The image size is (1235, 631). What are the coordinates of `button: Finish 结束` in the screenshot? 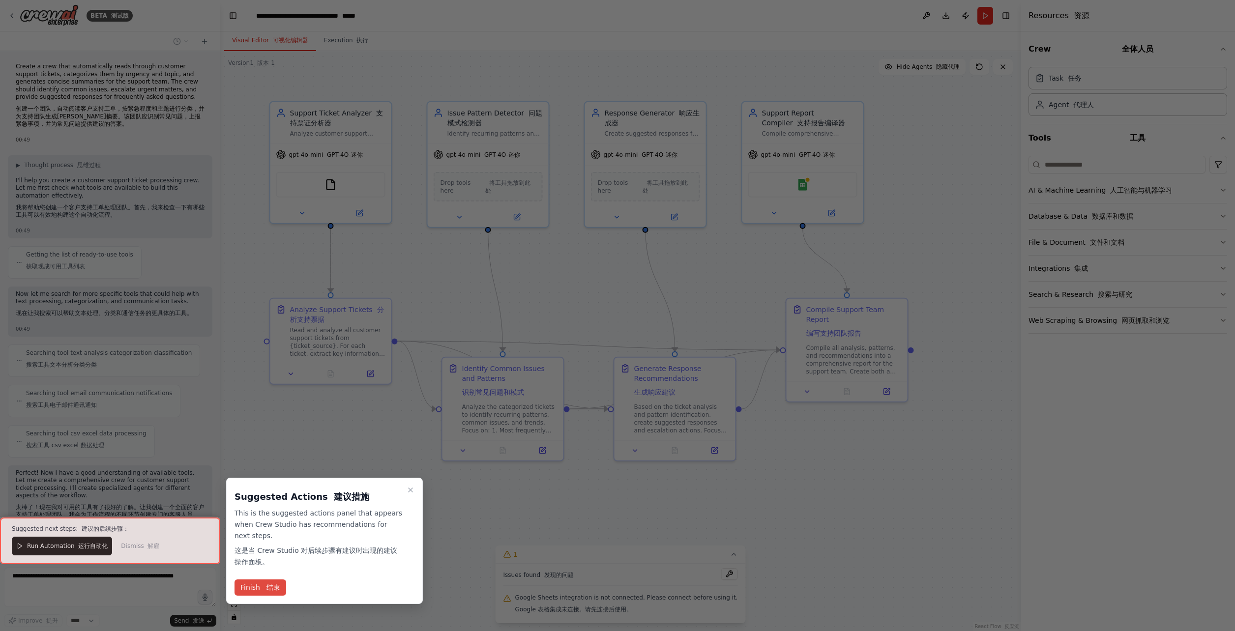 It's located at (260, 588).